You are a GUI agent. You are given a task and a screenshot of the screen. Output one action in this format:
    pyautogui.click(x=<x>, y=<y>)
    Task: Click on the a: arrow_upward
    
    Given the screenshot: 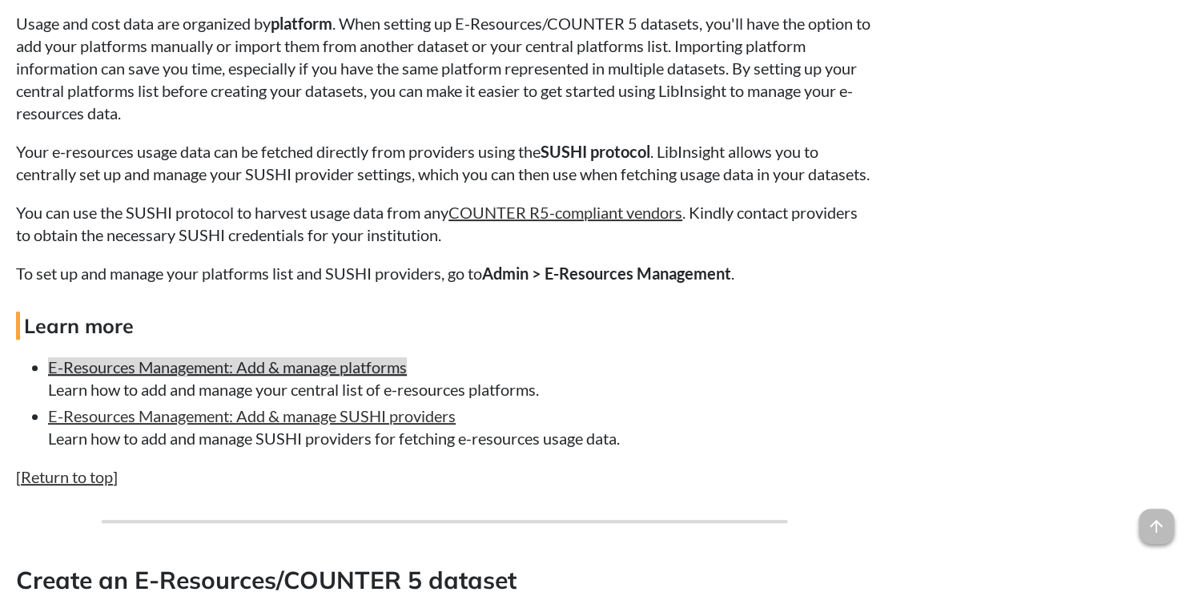 What is the action you would take?
    pyautogui.click(x=1157, y=520)
    